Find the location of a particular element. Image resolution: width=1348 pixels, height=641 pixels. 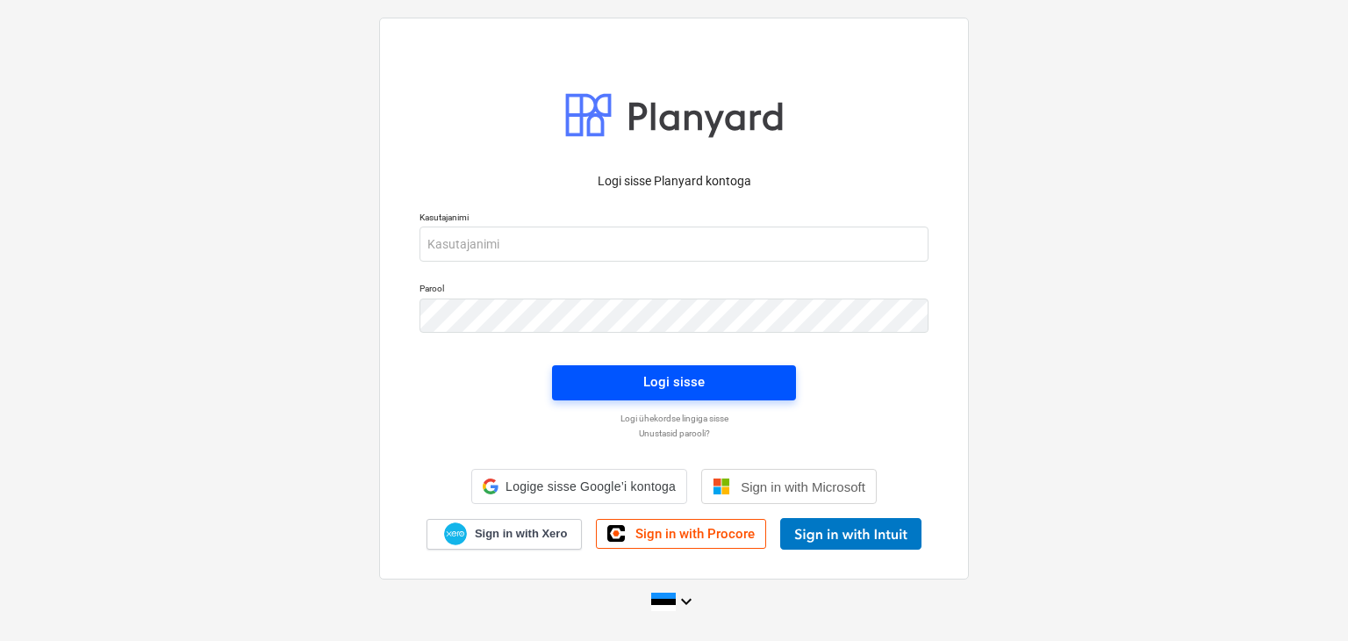

div: Logige sisse Google’i kontoga is located at coordinates (579, 486).